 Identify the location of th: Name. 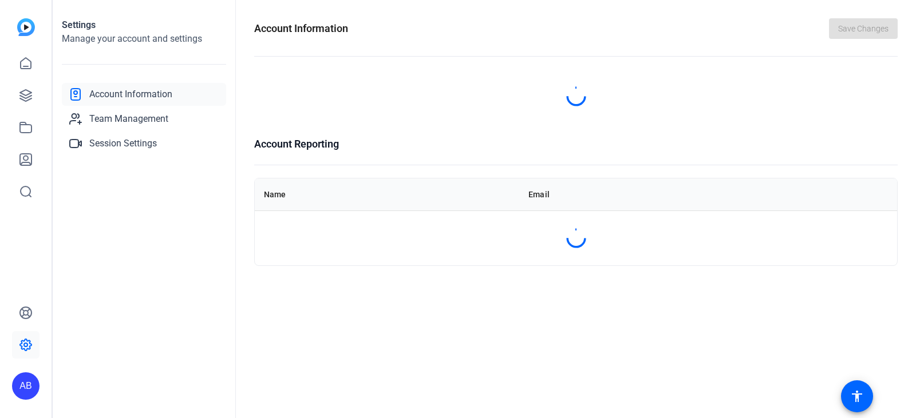
(387, 195).